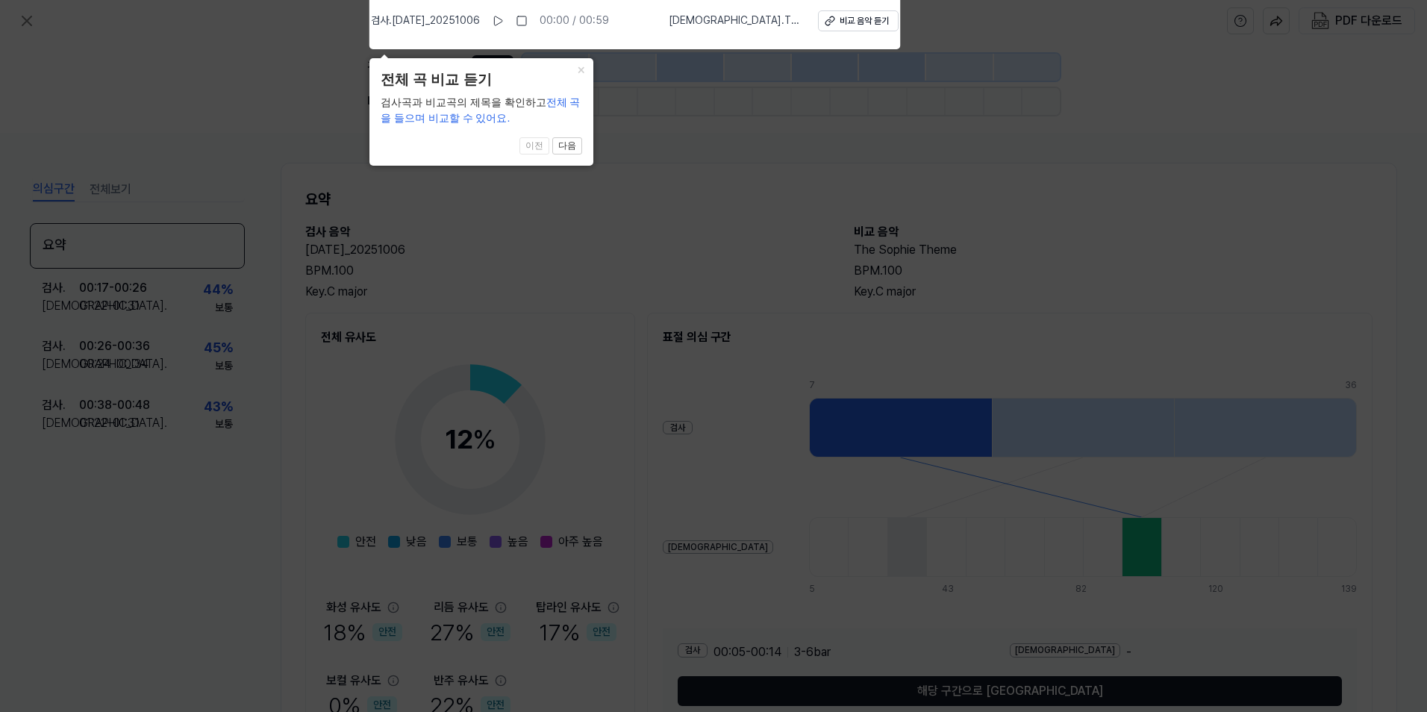  Describe the element at coordinates (858, 21) in the screenshot. I see `a: 비교 음악 듣기` at that location.